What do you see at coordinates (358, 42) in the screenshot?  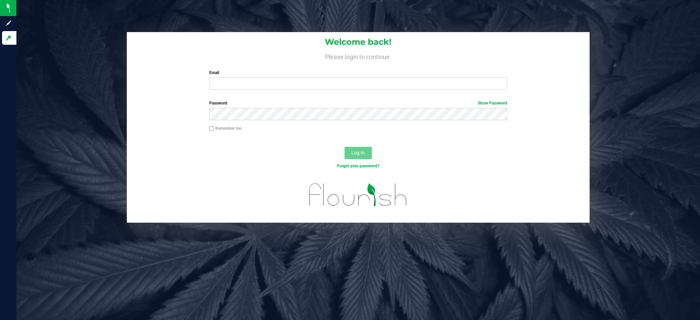 I see `h1: Welcome back!` at bounding box center [358, 42].